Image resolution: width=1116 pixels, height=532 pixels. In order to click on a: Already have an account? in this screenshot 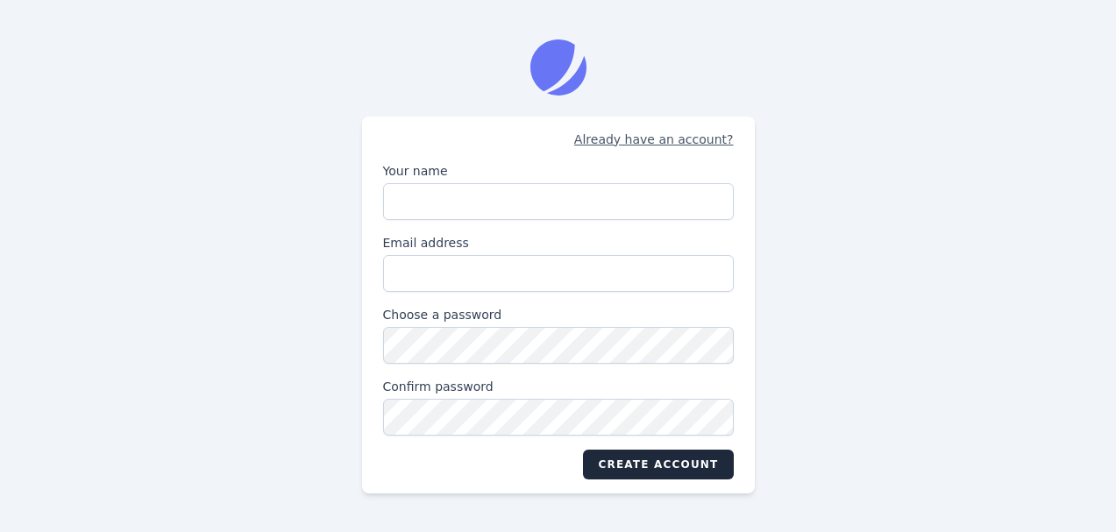, I will do `click(654, 139)`.